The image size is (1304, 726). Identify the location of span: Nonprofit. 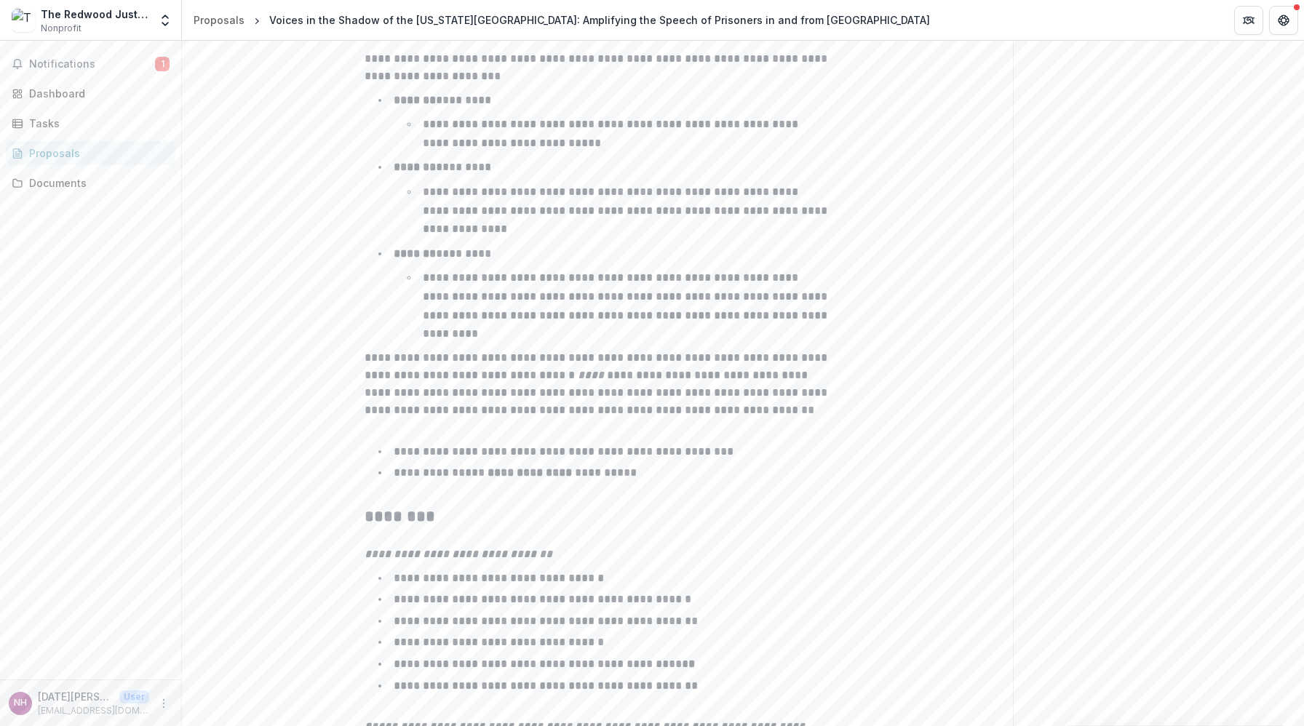
(61, 28).